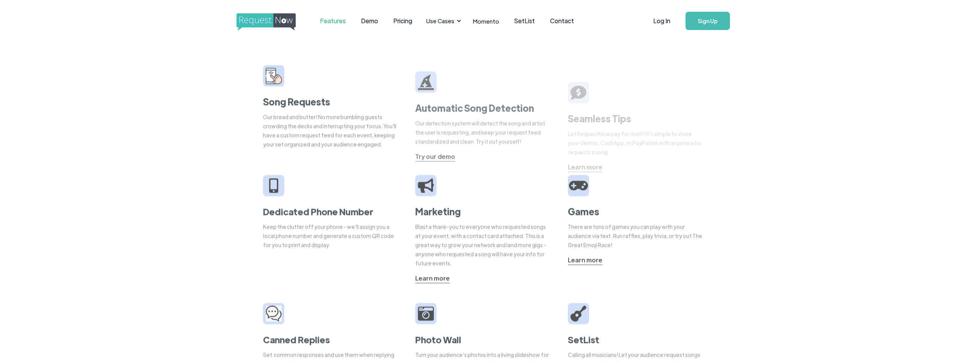 The width and height of the screenshot is (966, 362). Describe the element at coordinates (426, 82) in the screenshot. I see `img: wizard hat` at that location.